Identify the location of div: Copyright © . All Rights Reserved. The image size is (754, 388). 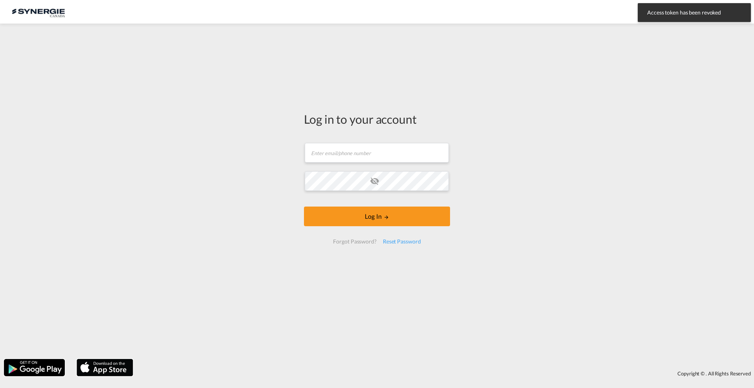
(445, 373).